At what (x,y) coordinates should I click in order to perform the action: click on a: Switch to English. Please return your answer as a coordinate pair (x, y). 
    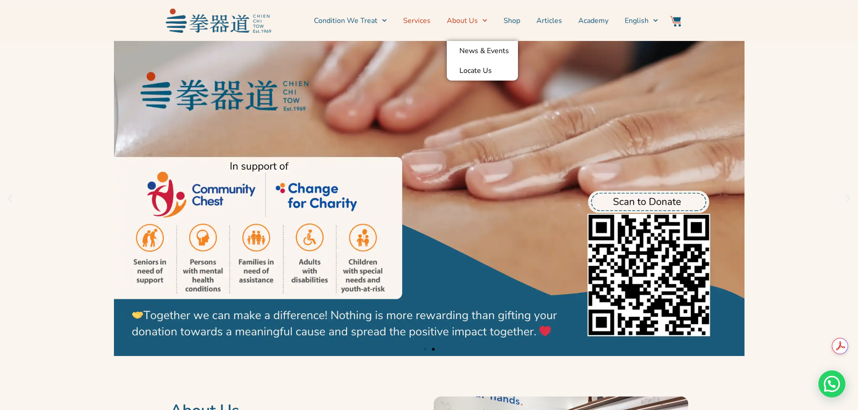
    Looking at the image, I should click on (641, 21).